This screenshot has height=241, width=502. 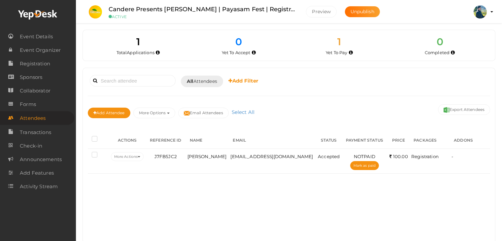 I want to click on i: Accepted and completed payment succesfully, so click(x=453, y=52).